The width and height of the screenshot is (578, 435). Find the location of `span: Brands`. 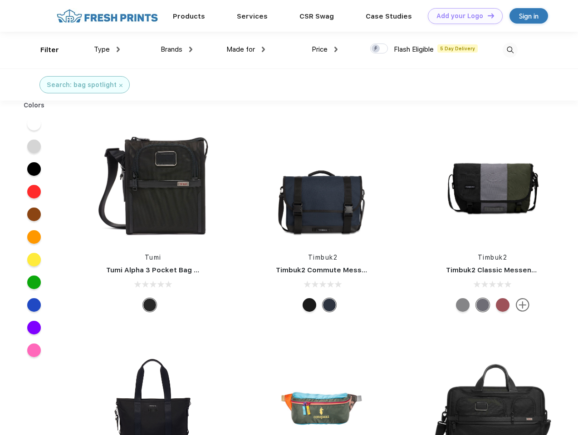

span: Brands is located at coordinates (171, 49).